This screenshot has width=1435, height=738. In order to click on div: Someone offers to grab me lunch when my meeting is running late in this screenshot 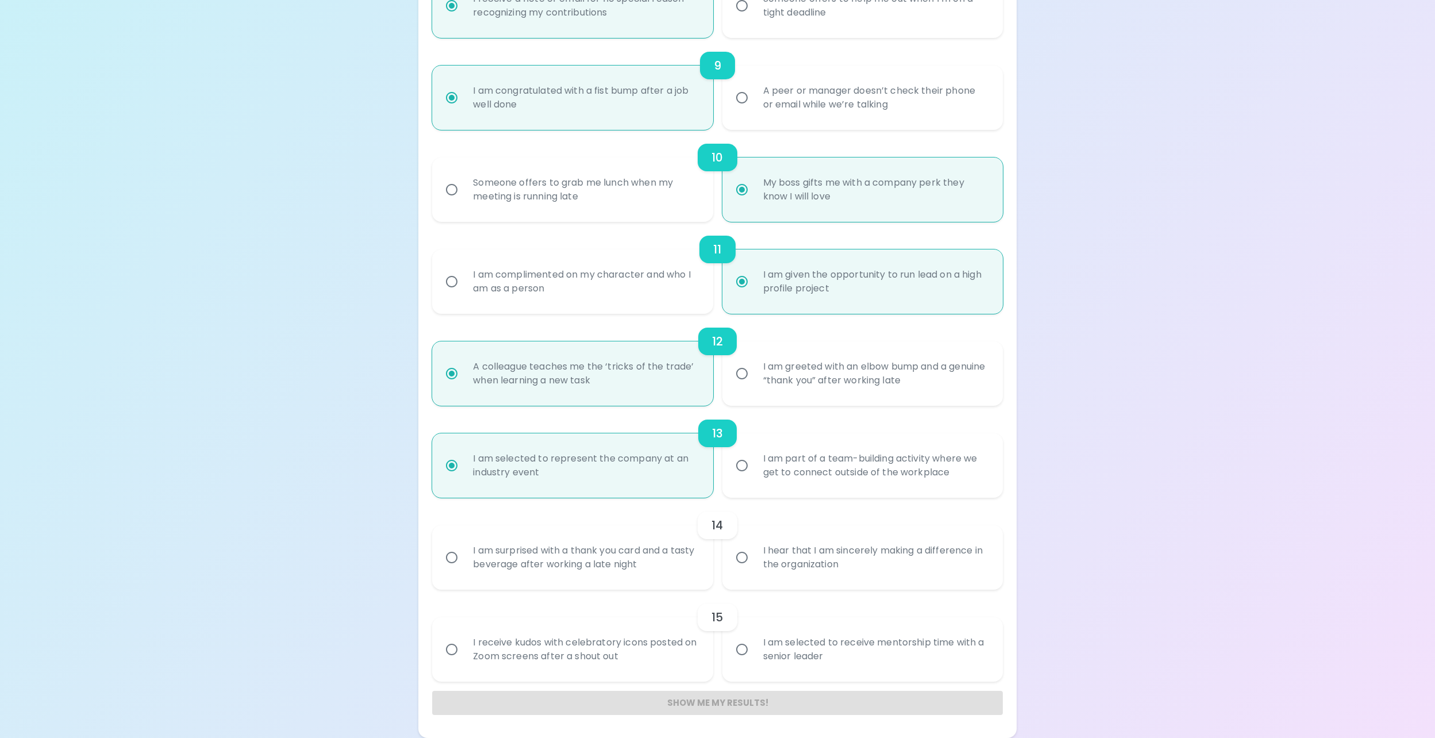, I will do `click(585, 190)`.